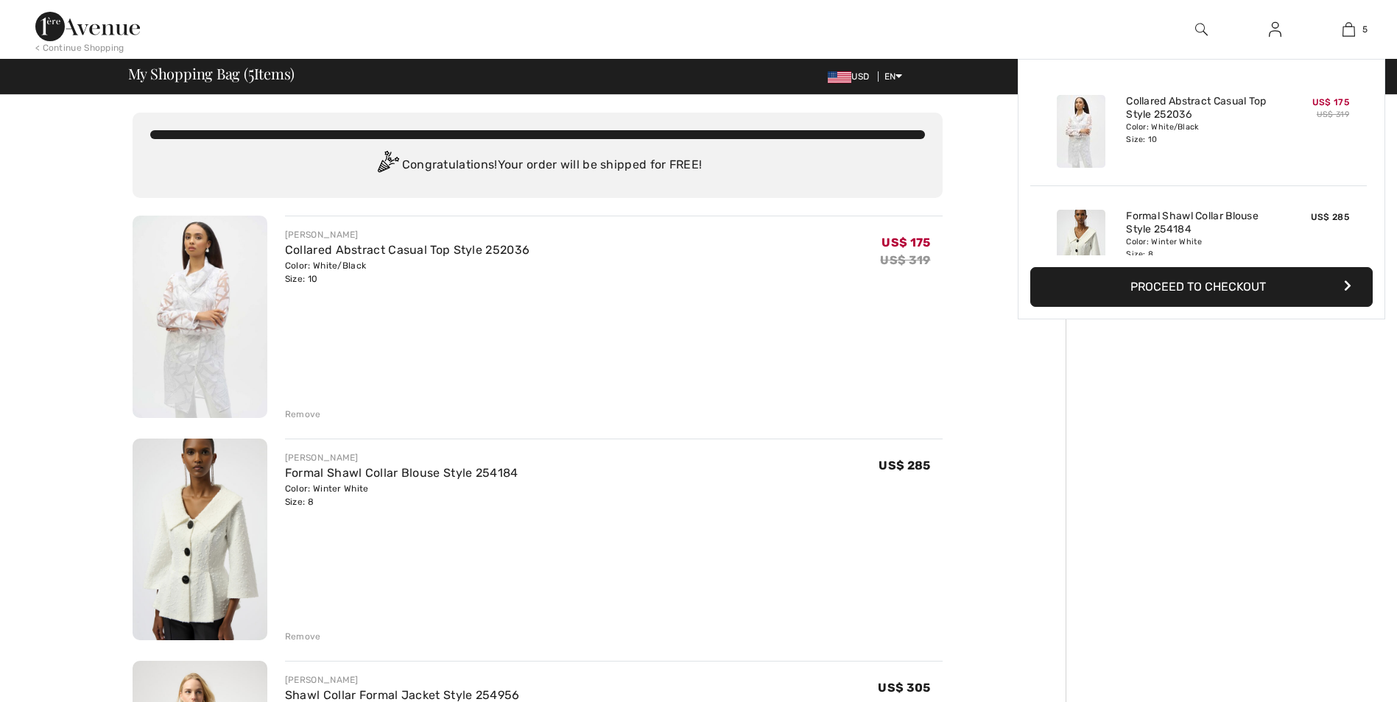 The width and height of the screenshot is (1397, 702). What do you see at coordinates (851, 77) in the screenshot?
I see `span: USD` at bounding box center [851, 77].